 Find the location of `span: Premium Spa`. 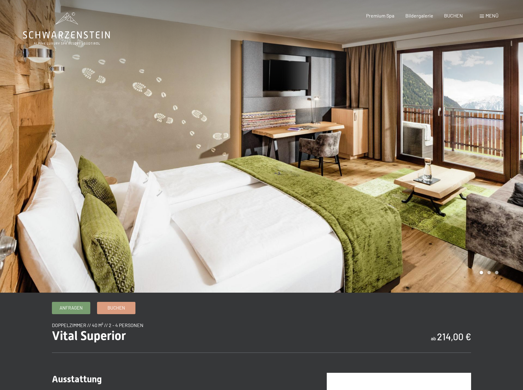

span: Premium Spa is located at coordinates (380, 15).